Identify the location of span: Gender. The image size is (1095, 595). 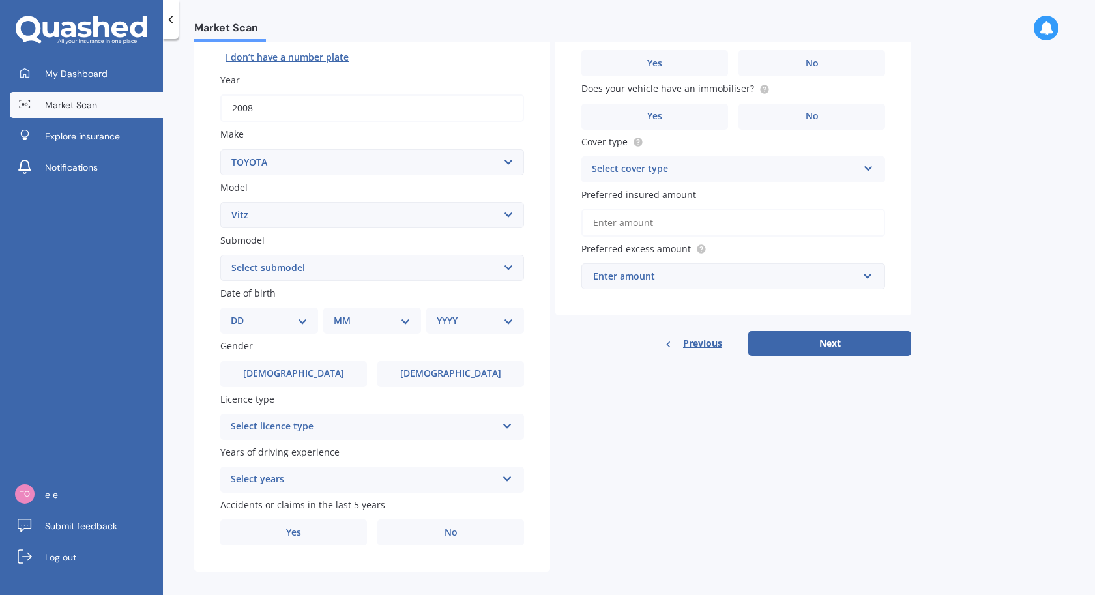
(237, 346).